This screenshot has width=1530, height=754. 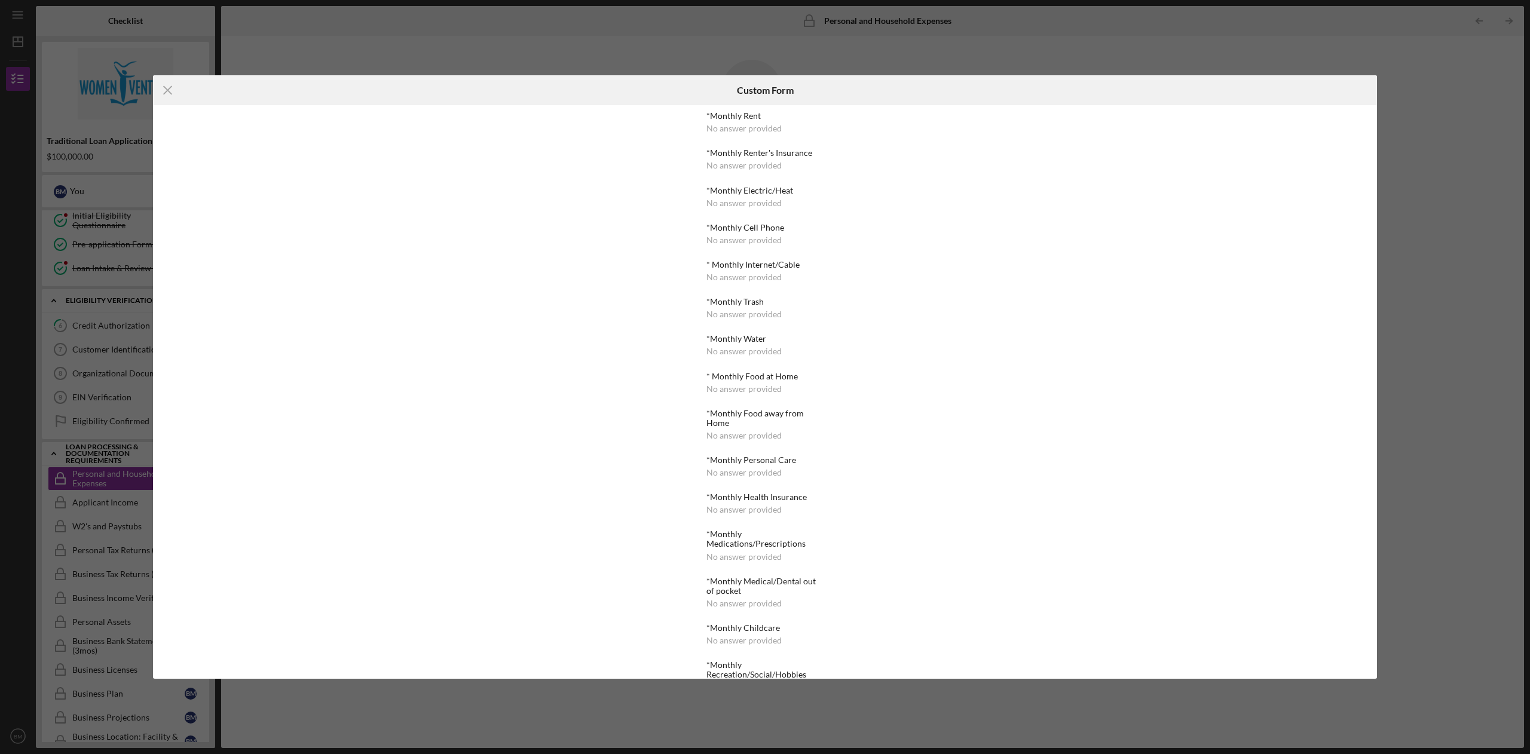 What do you see at coordinates (765, 497) in the screenshot?
I see `div: *Monthly Health Insurance` at bounding box center [765, 497].